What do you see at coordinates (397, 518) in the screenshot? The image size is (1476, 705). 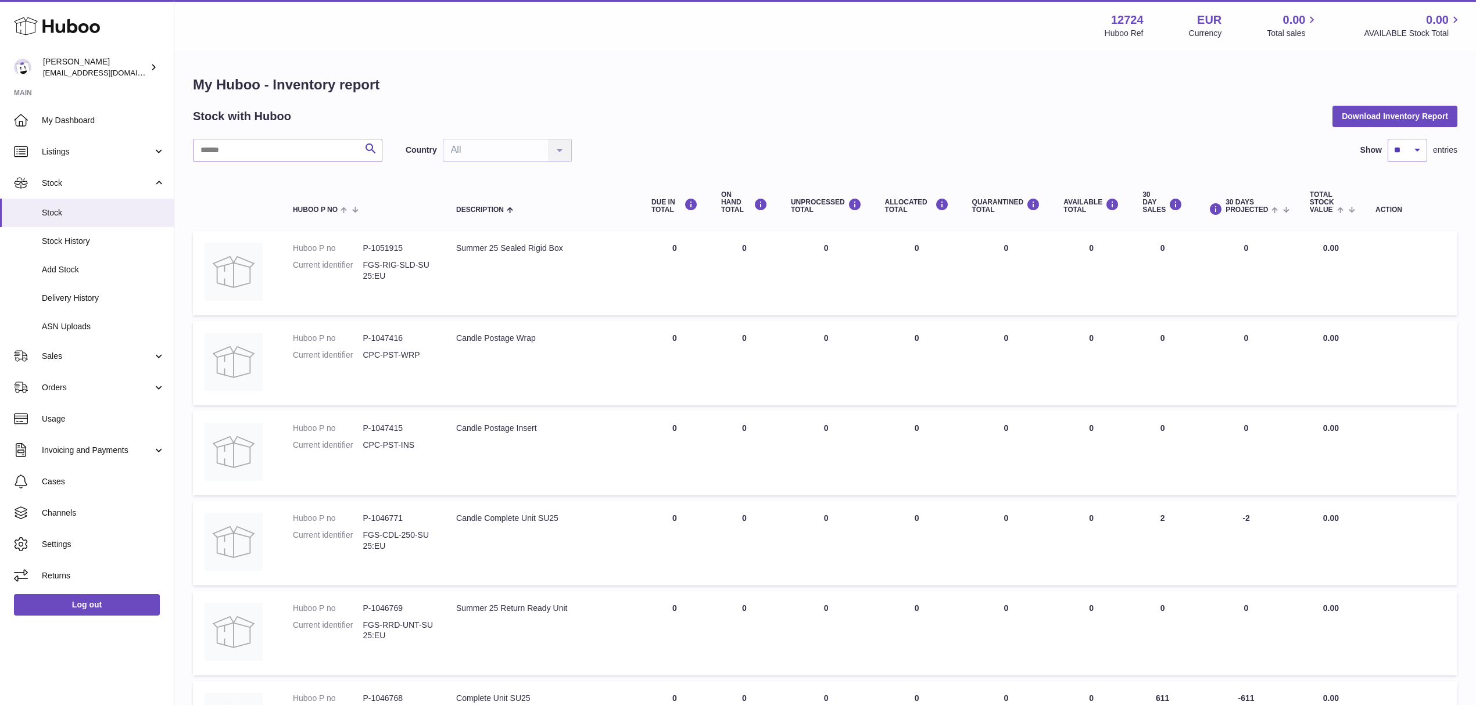 I see `dd: P-1046771` at bounding box center [397, 518].